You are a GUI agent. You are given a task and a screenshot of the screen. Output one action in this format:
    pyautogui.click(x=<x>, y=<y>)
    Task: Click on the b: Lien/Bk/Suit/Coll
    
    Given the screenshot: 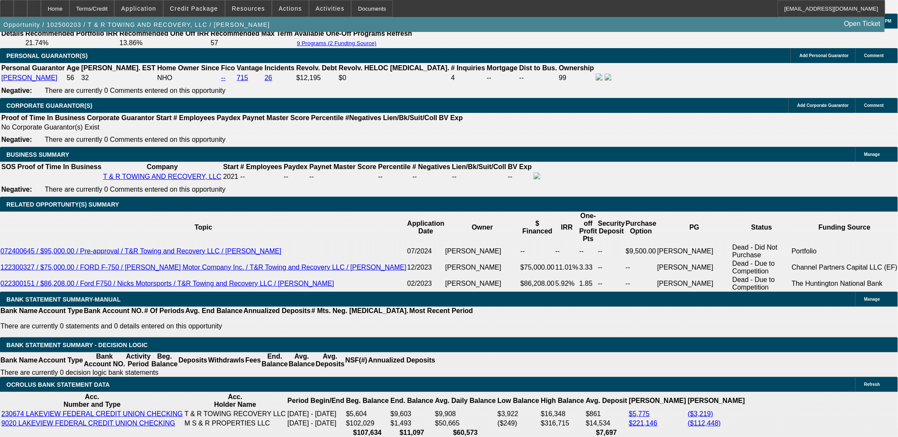 What is the action you would take?
    pyautogui.click(x=410, y=118)
    